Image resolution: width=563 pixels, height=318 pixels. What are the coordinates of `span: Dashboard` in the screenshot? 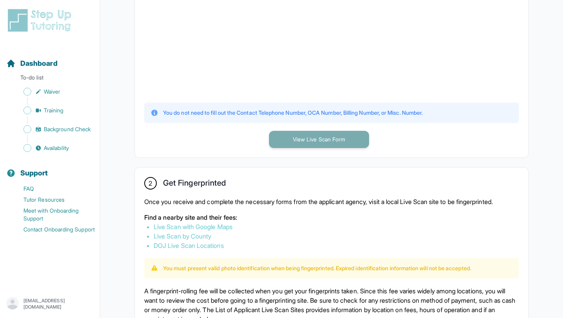 It's located at (39, 63).